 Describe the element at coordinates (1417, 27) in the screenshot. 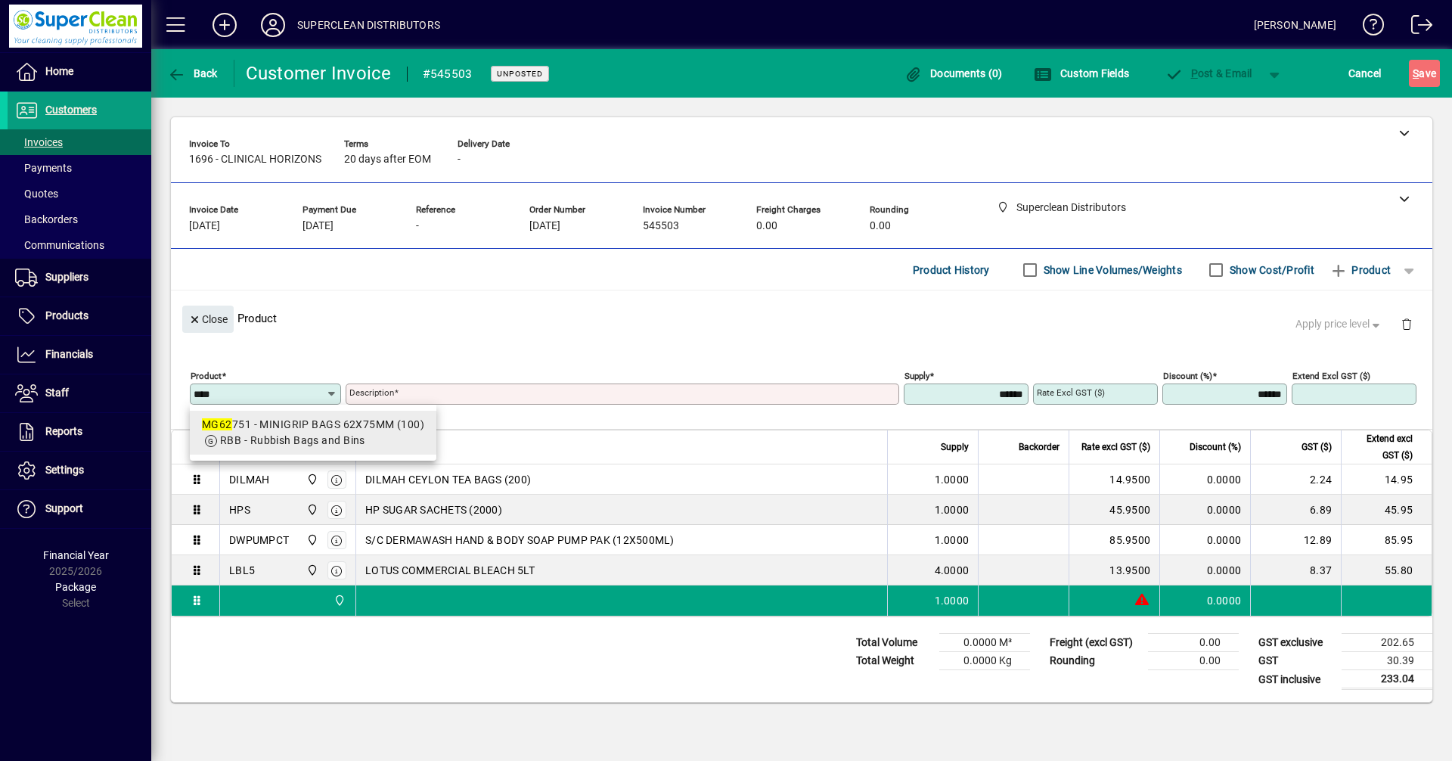

I see `a: Logout` at that location.